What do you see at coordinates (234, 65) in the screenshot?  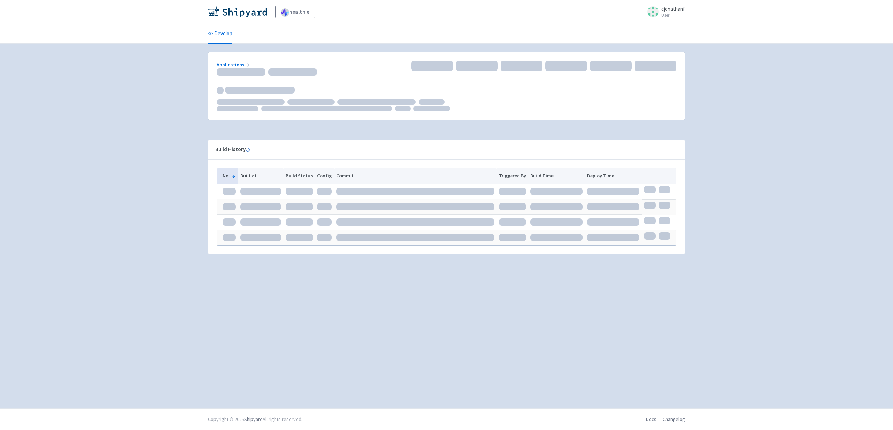 I see `a: Applications` at bounding box center [234, 65].